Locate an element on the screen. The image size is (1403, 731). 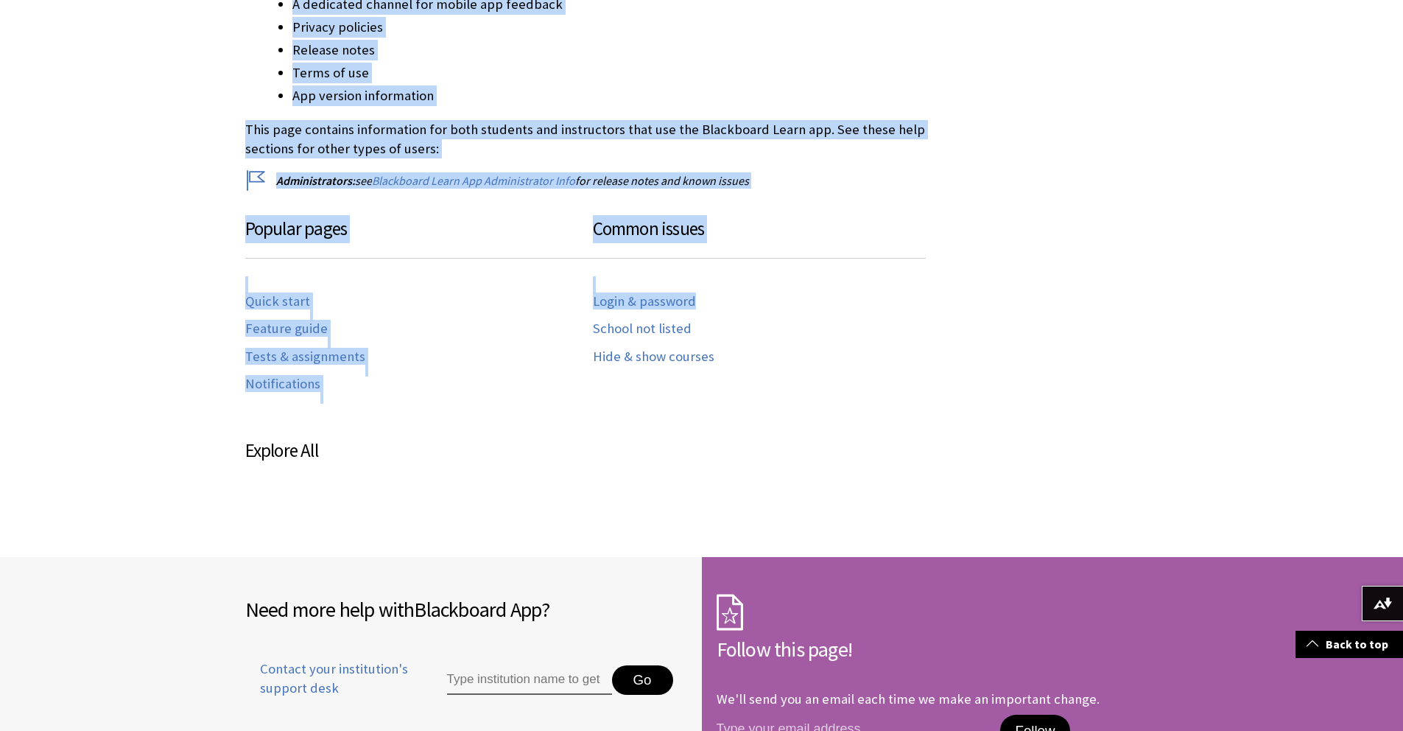
a: School not listed is located at coordinates (642, 328).